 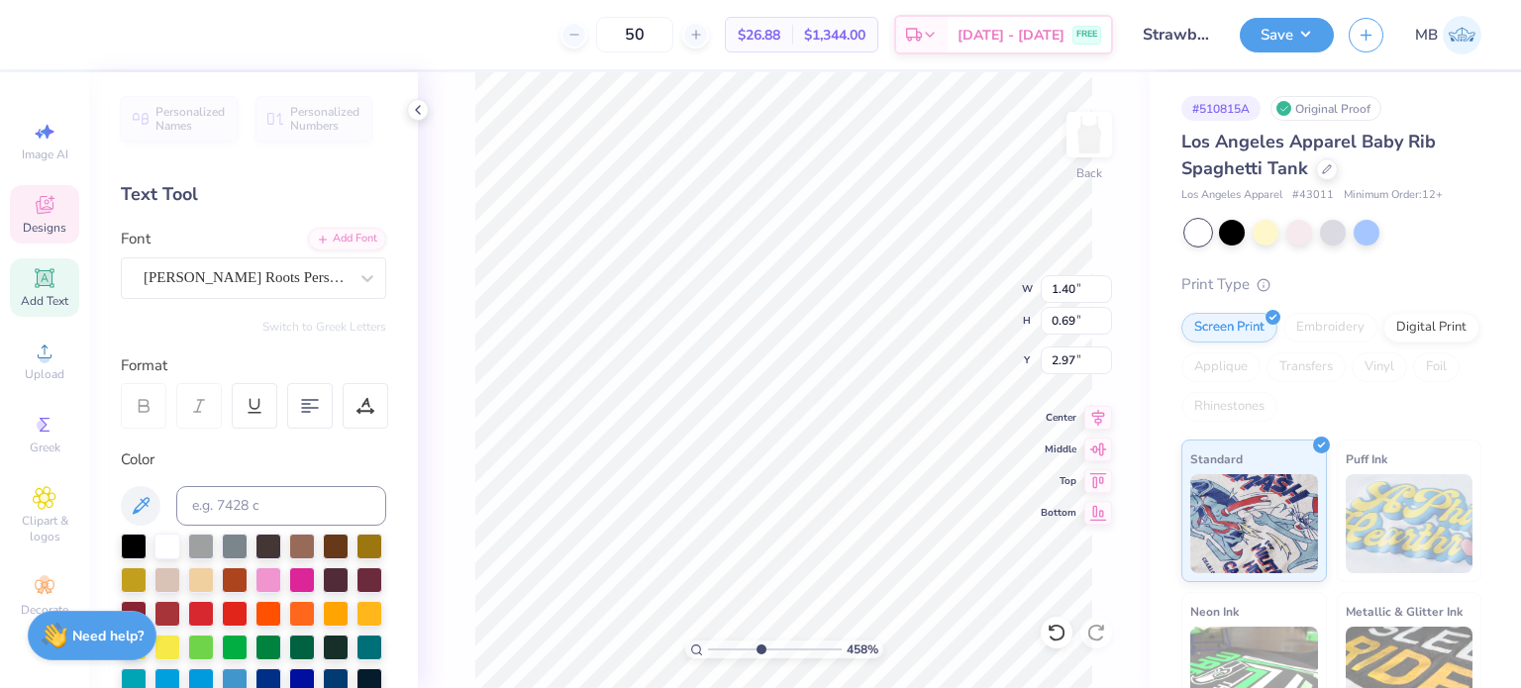 I want to click on a: MB, so click(x=1447, y=35).